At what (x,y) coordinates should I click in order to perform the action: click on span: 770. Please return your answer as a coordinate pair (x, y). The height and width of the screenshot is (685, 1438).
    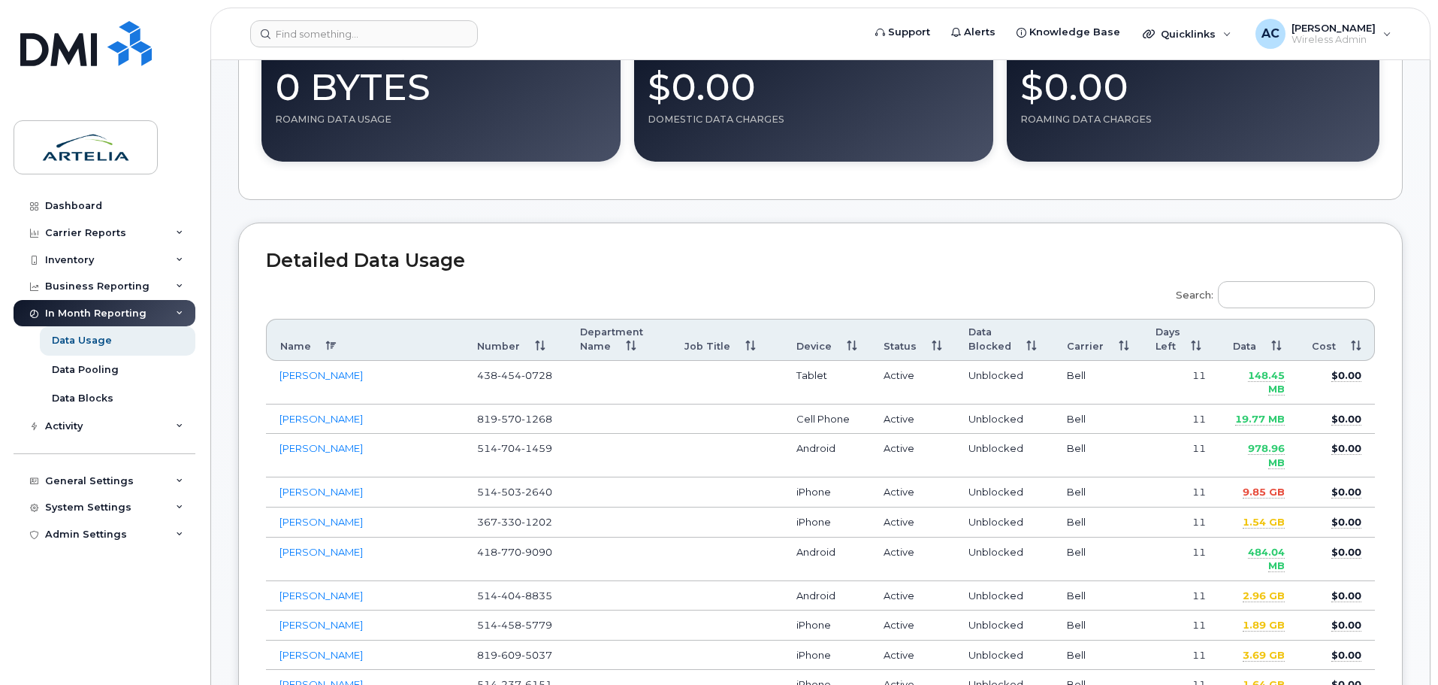
    Looking at the image, I should click on (510, 552).